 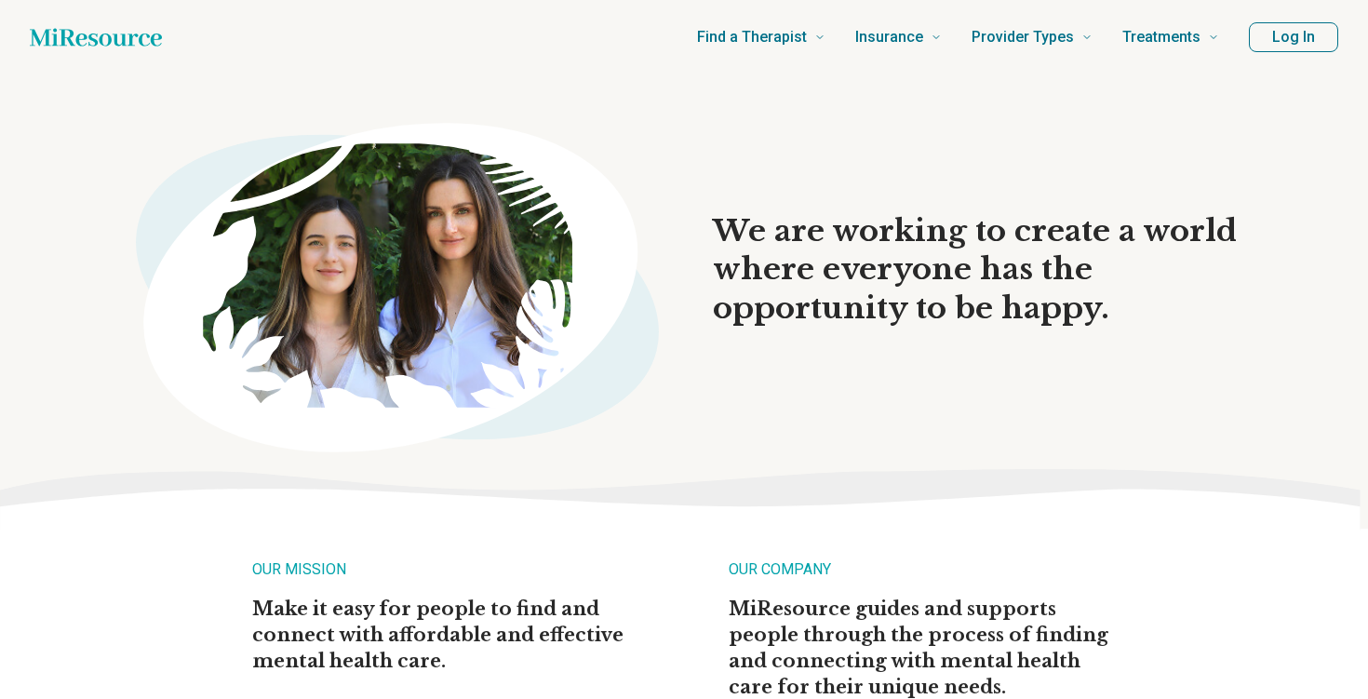 What do you see at coordinates (922, 577) in the screenshot?
I see `h2: OUR COMPANY` at bounding box center [922, 577].